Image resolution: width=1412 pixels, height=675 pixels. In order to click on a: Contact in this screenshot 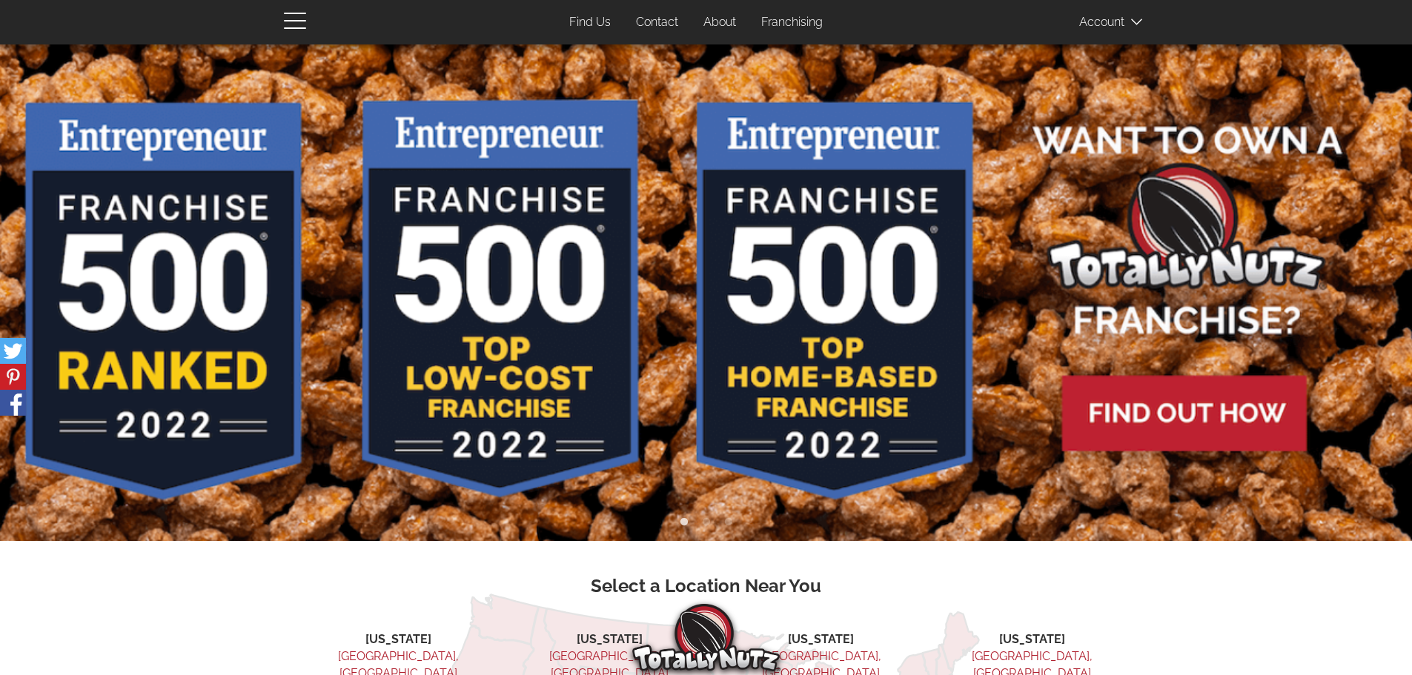, I will do `click(657, 22)`.